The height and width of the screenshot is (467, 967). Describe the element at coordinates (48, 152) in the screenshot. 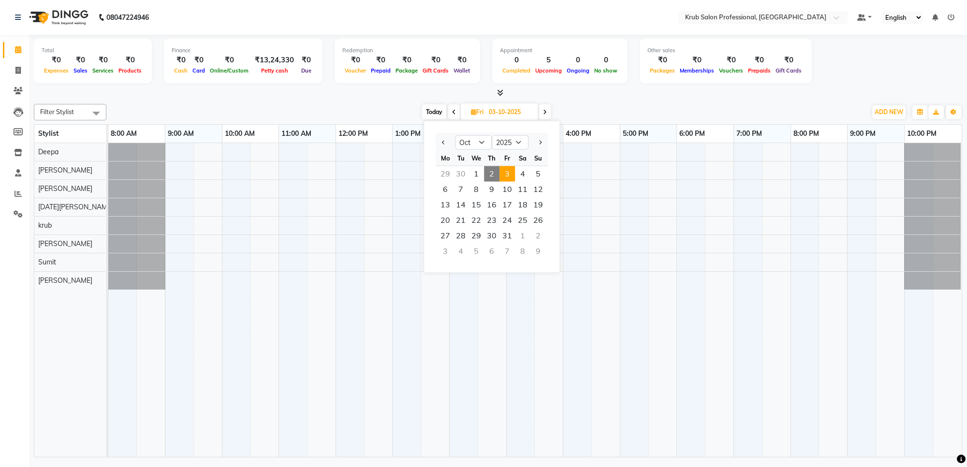

I see `span: Deepa` at that location.